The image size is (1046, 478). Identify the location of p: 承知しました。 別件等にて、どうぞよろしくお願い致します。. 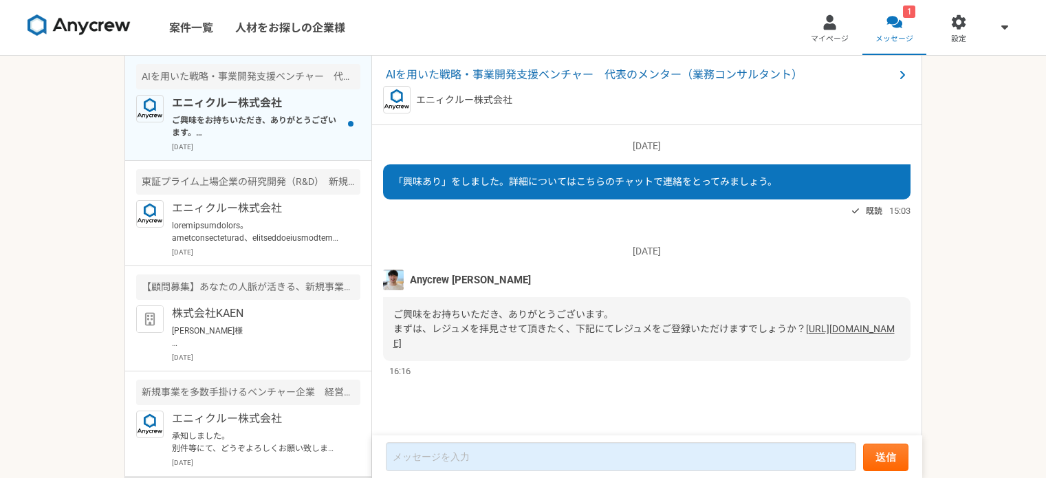
(256, 442).